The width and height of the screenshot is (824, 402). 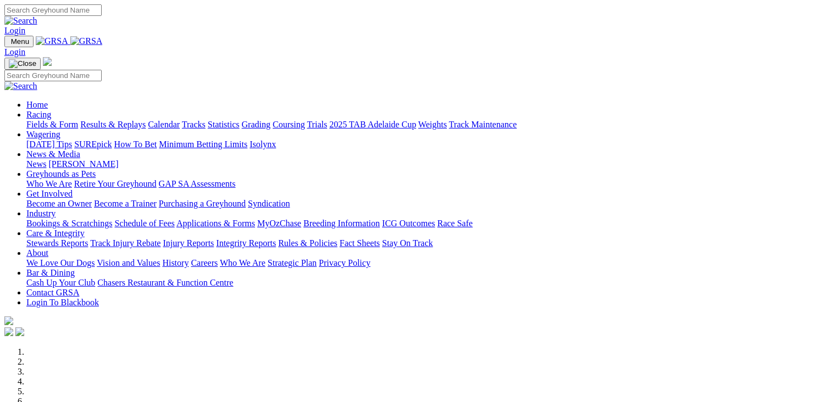 What do you see at coordinates (37, 253) in the screenshot?
I see `a: About` at bounding box center [37, 253].